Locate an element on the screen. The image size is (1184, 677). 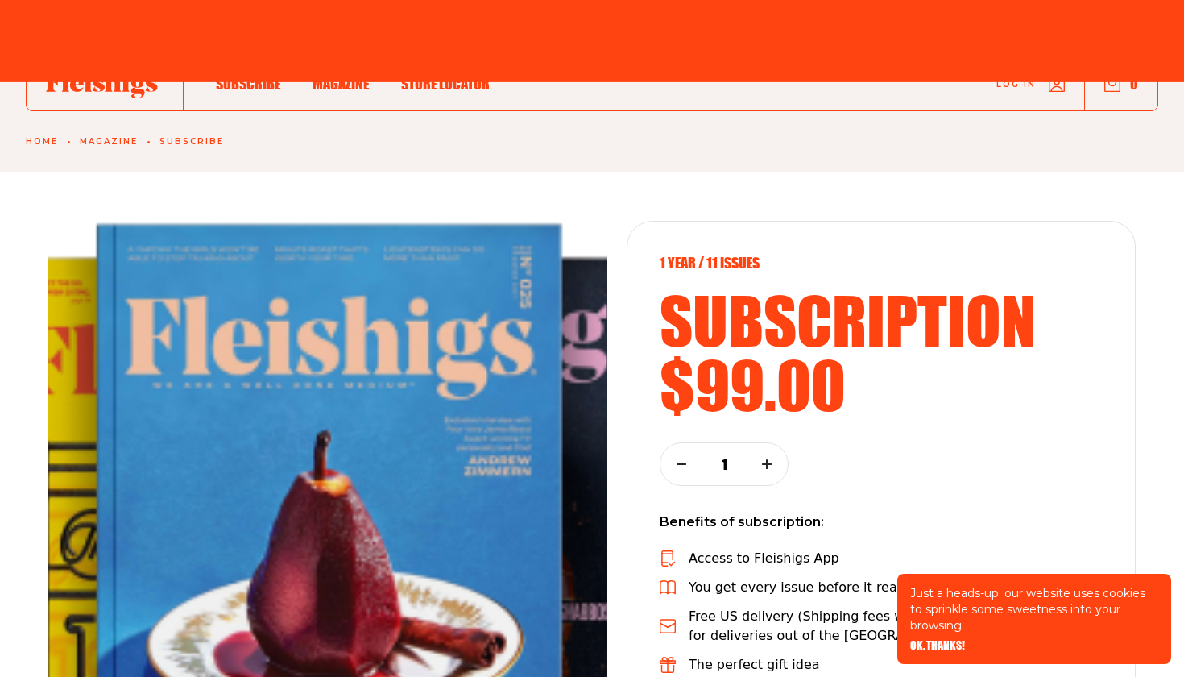
a: Log in is located at coordinates (1030, 84).